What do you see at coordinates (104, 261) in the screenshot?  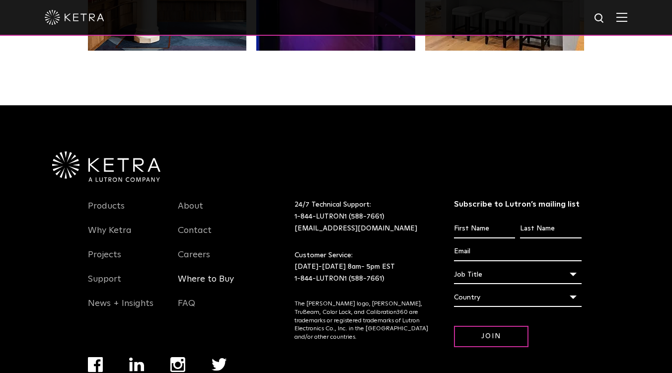 I see `a: Projects` at bounding box center [104, 261].